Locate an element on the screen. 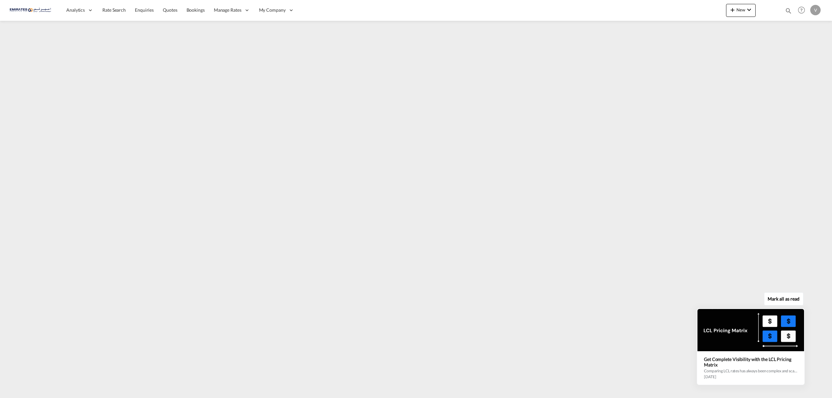  span: Rate Search is located at coordinates (114, 10).